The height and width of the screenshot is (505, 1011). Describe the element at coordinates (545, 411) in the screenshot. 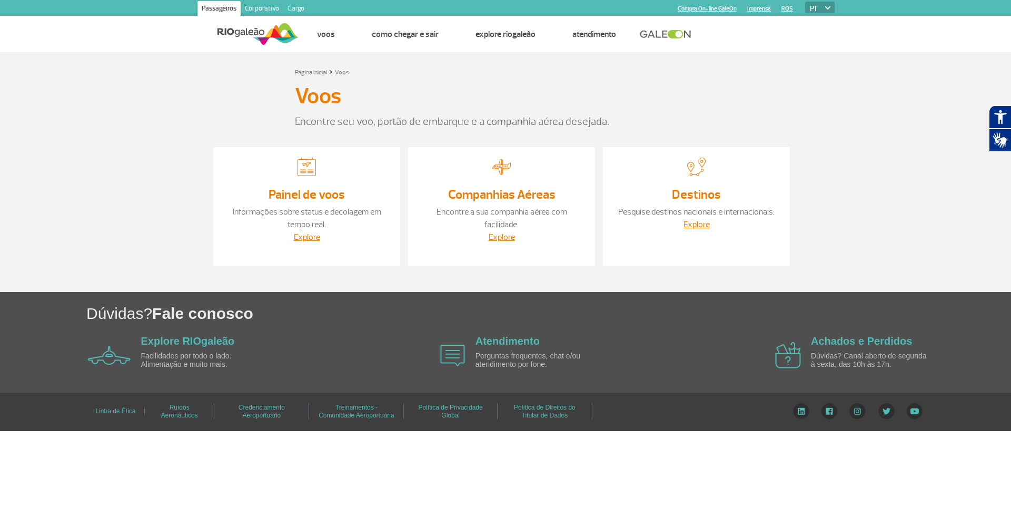

I see `a: Política de Direitos do Titular de Dados` at that location.